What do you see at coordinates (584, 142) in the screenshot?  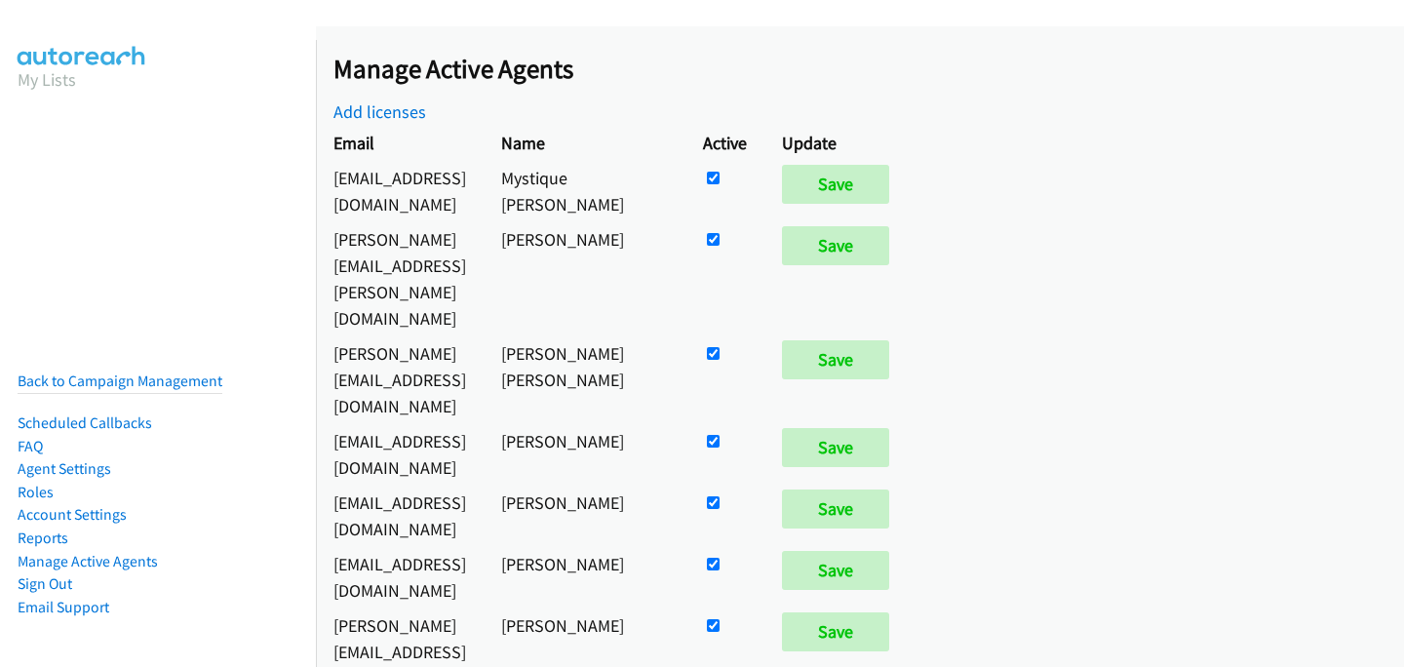 I see `th: Name` at bounding box center [584, 142].